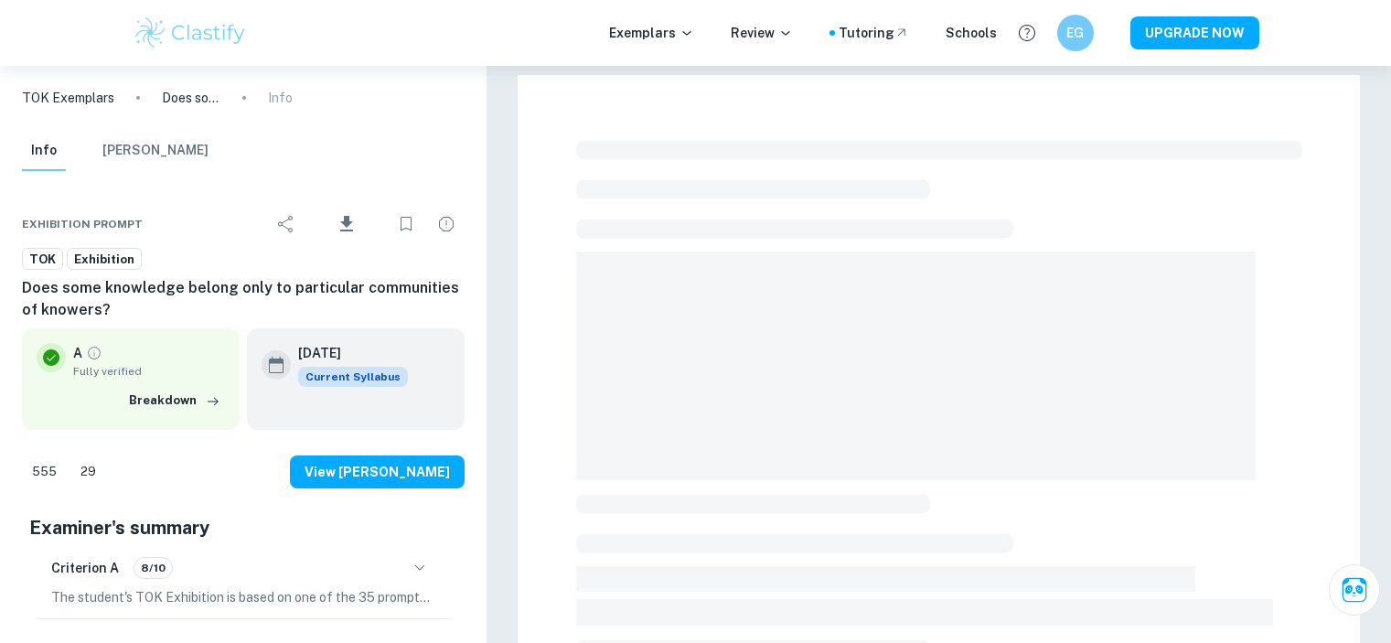 The height and width of the screenshot is (643, 1391). Describe the element at coordinates (175, 401) in the screenshot. I see `button: Breakdown` at that location.